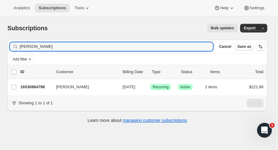 This screenshot has height=150, width=278. Describe the element at coordinates (185, 87) in the screenshot. I see `span: Active` at that location.